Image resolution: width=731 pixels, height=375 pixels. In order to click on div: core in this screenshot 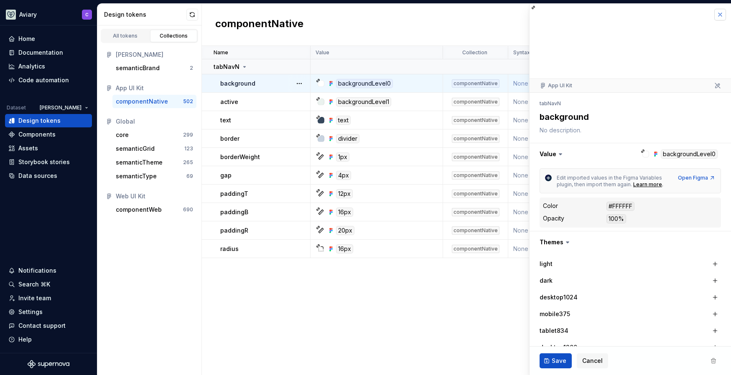, I will do `click(122, 135)`.